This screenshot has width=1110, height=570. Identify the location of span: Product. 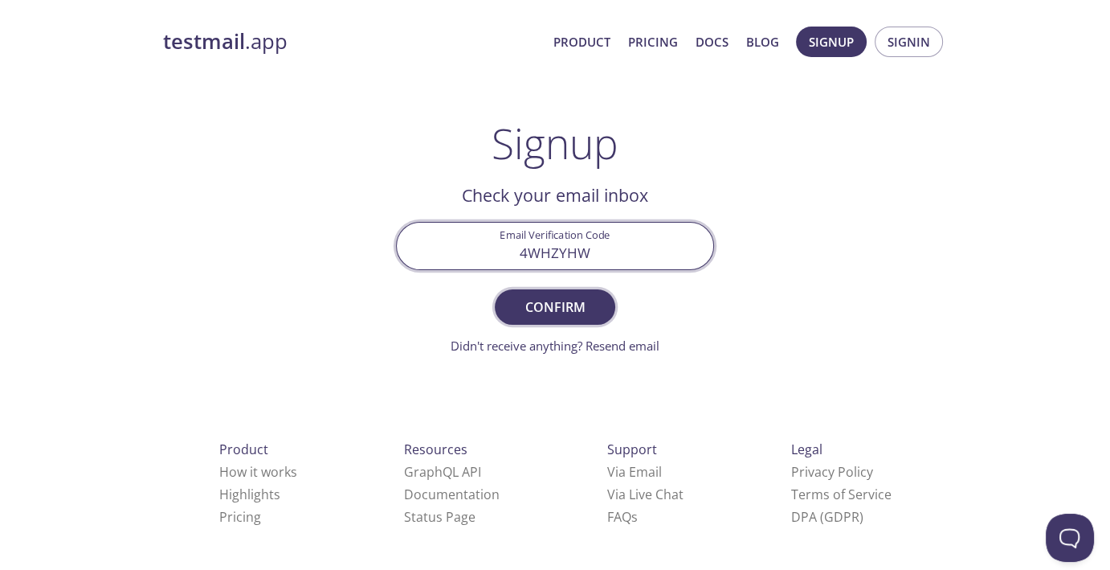
(243, 449).